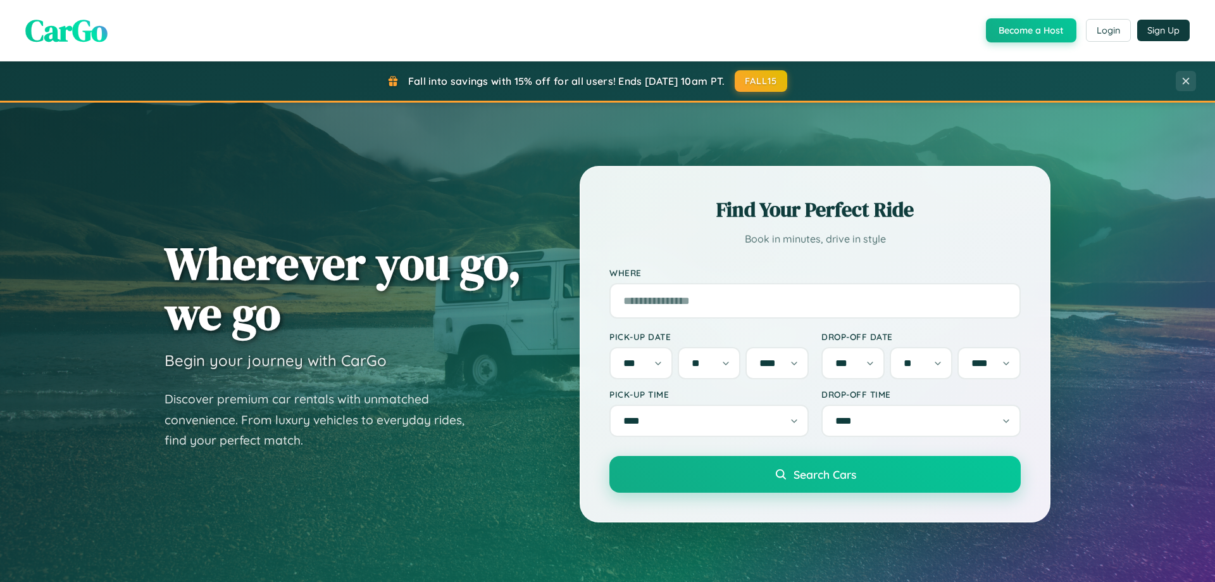 Image resolution: width=1215 pixels, height=582 pixels. What do you see at coordinates (709, 394) in the screenshot?
I see `label: Pick-up Time` at bounding box center [709, 394].